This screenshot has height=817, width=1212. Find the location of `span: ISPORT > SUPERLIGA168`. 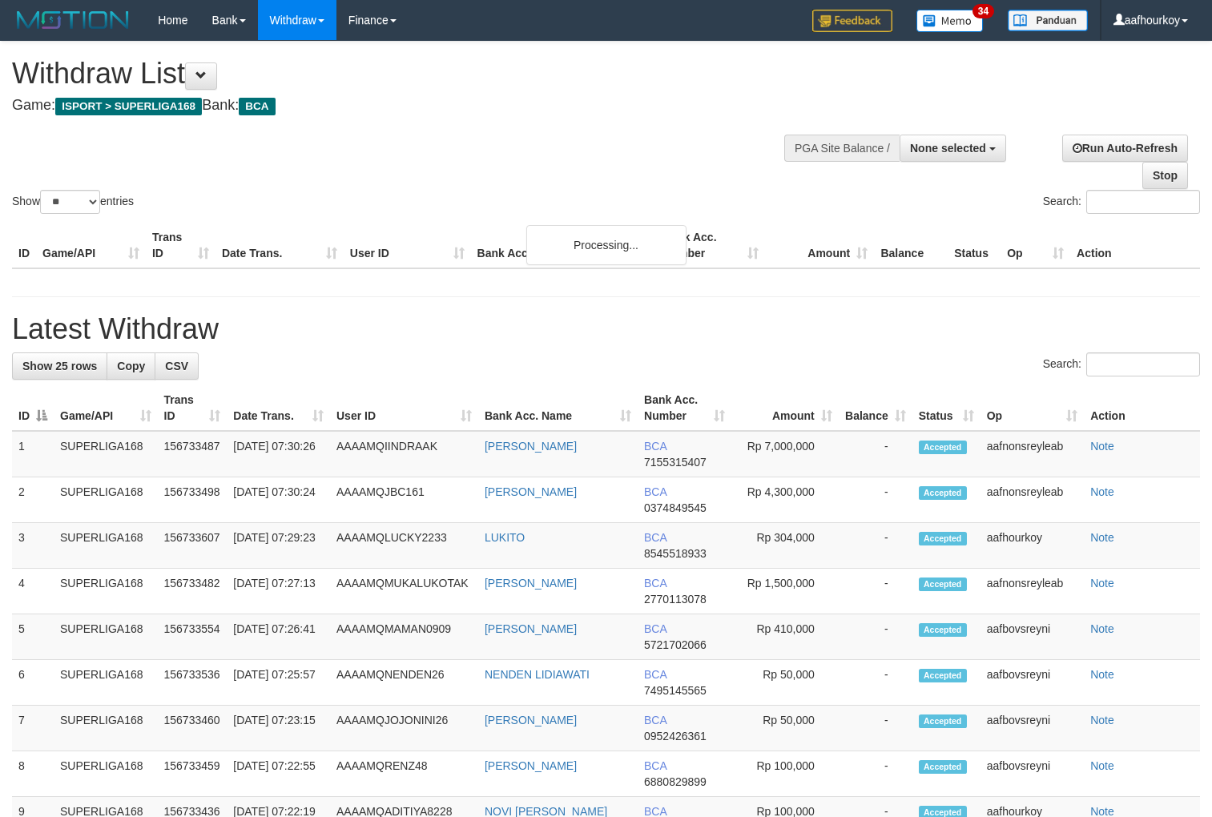

span: ISPORT > SUPERLIGA168 is located at coordinates (128, 107).